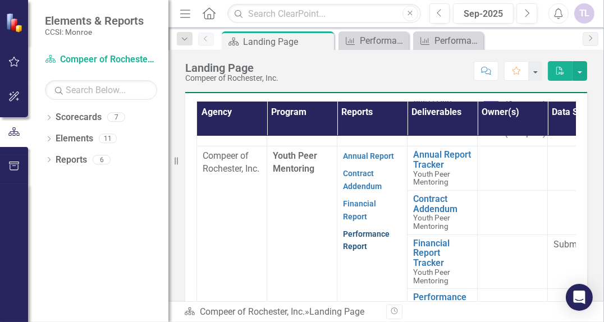 This screenshot has height=322, width=604. What do you see at coordinates (94, 32) in the screenshot?
I see `small: CCSI: Monroe` at bounding box center [94, 32].